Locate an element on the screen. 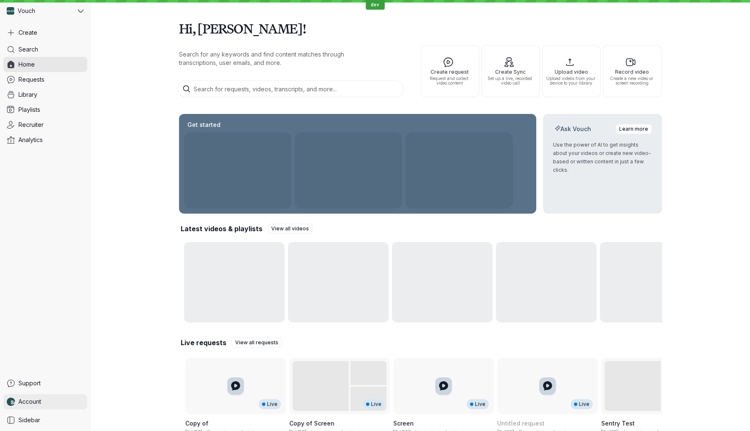  span: Requests is located at coordinates (31, 80).